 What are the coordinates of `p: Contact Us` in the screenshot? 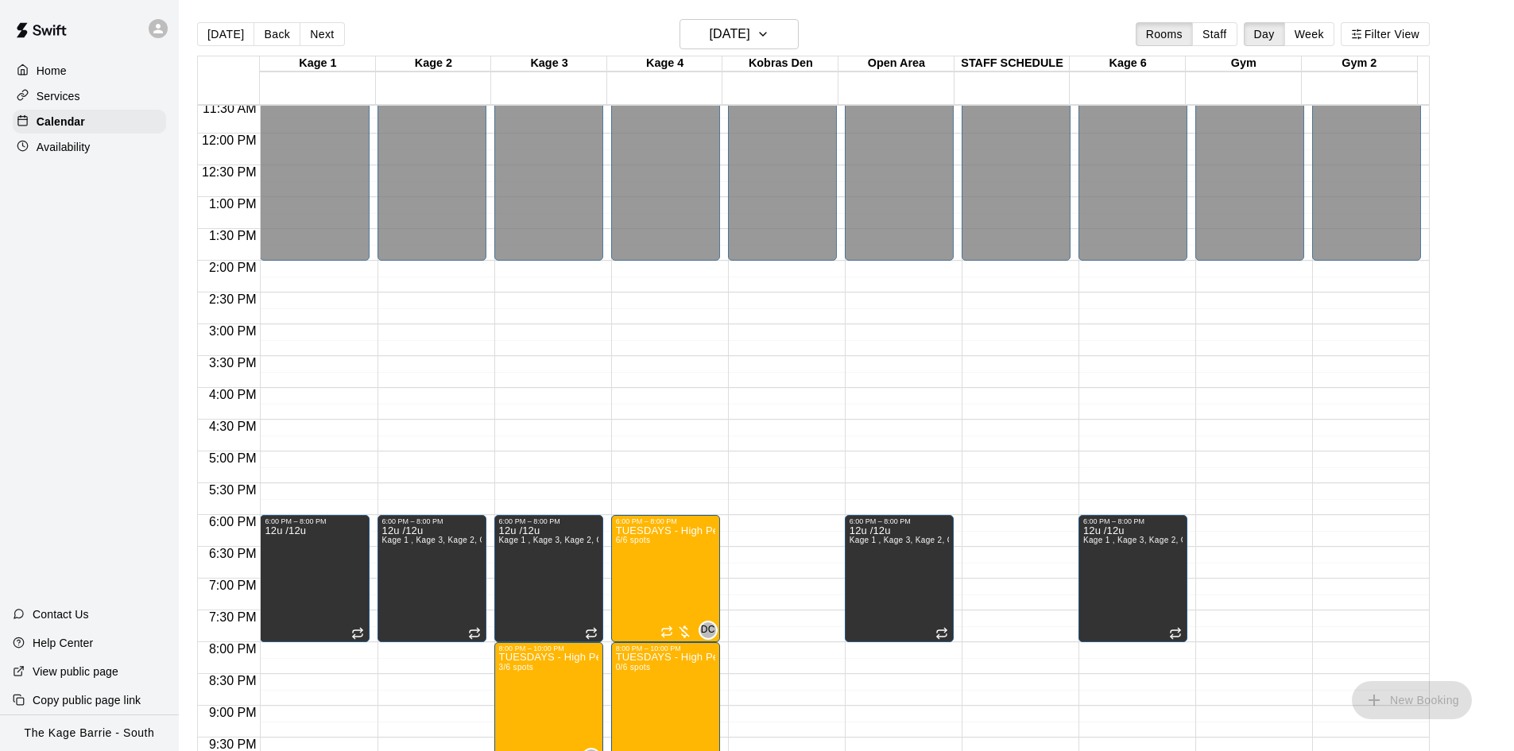 It's located at (60, 614).